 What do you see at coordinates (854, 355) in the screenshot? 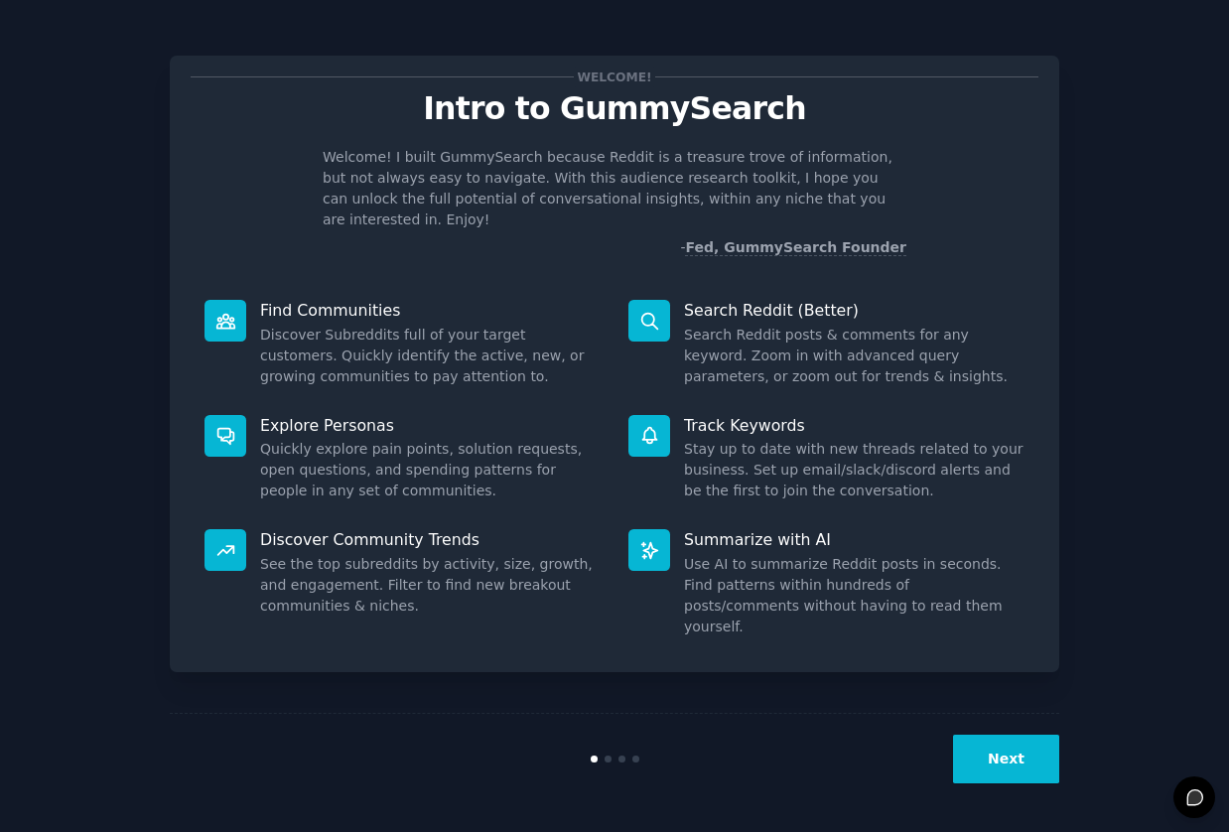
I see `dd: Search Reddit posts & comments for any keyword. Zoom in with advanced query parameters, or zoom o...` at bounding box center [854, 355].